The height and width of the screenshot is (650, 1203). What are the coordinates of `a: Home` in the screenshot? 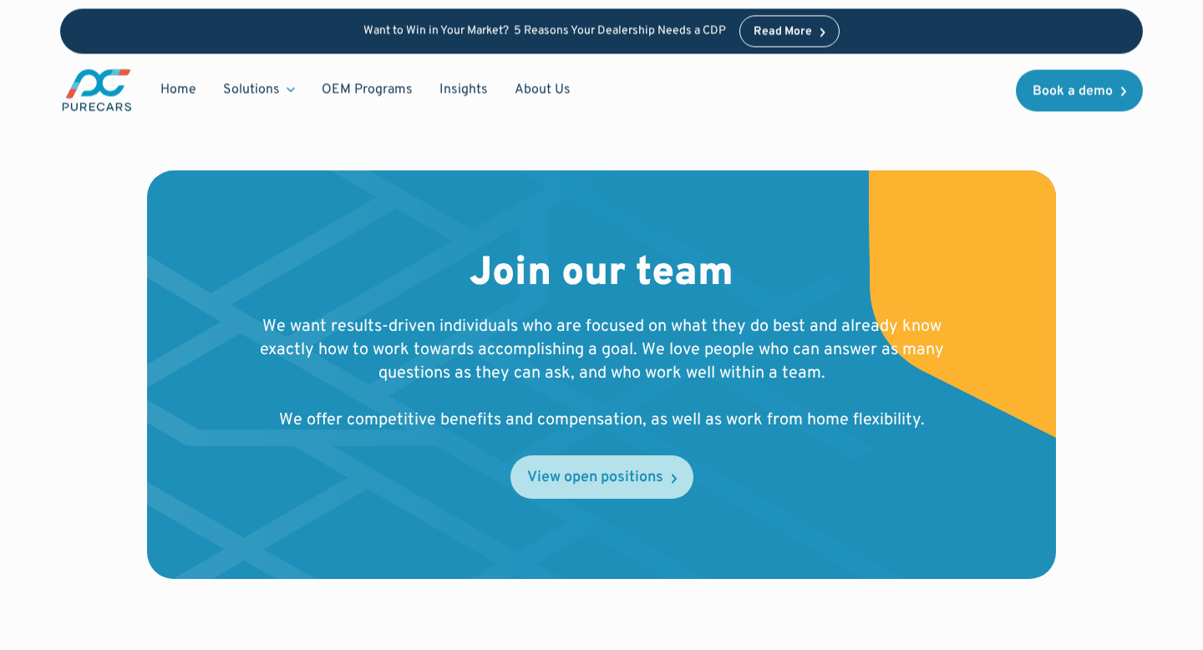 It's located at (178, 90).